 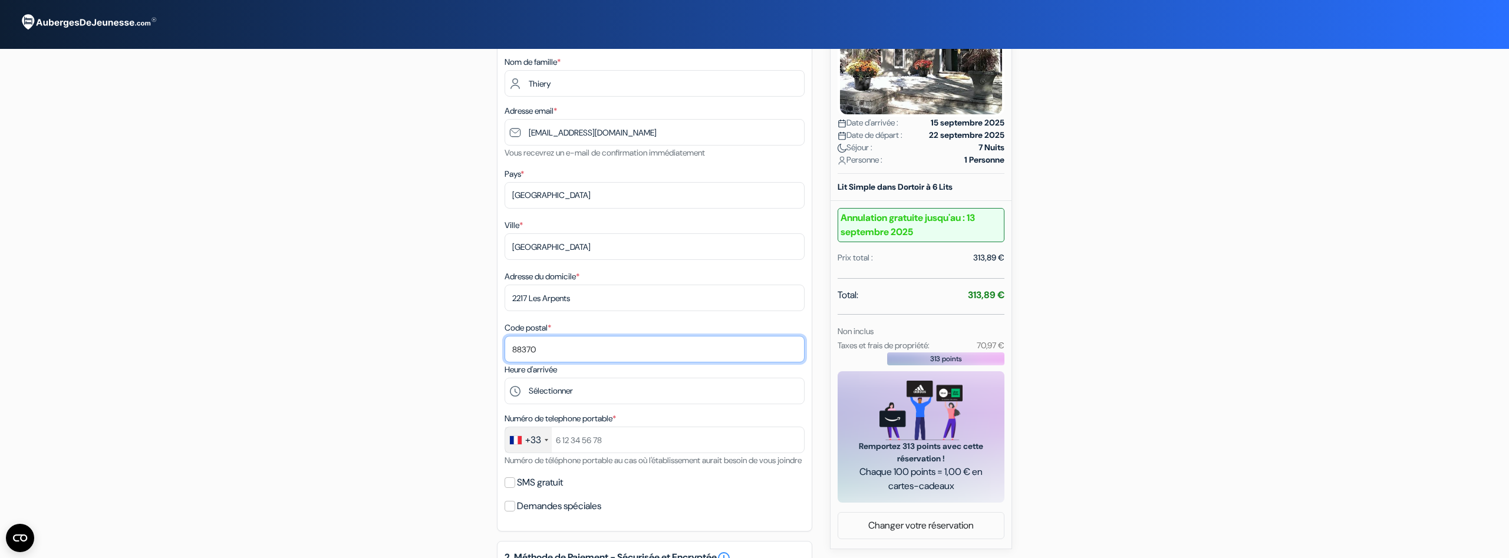 I want to click on img: moon.svg, so click(x=842, y=148).